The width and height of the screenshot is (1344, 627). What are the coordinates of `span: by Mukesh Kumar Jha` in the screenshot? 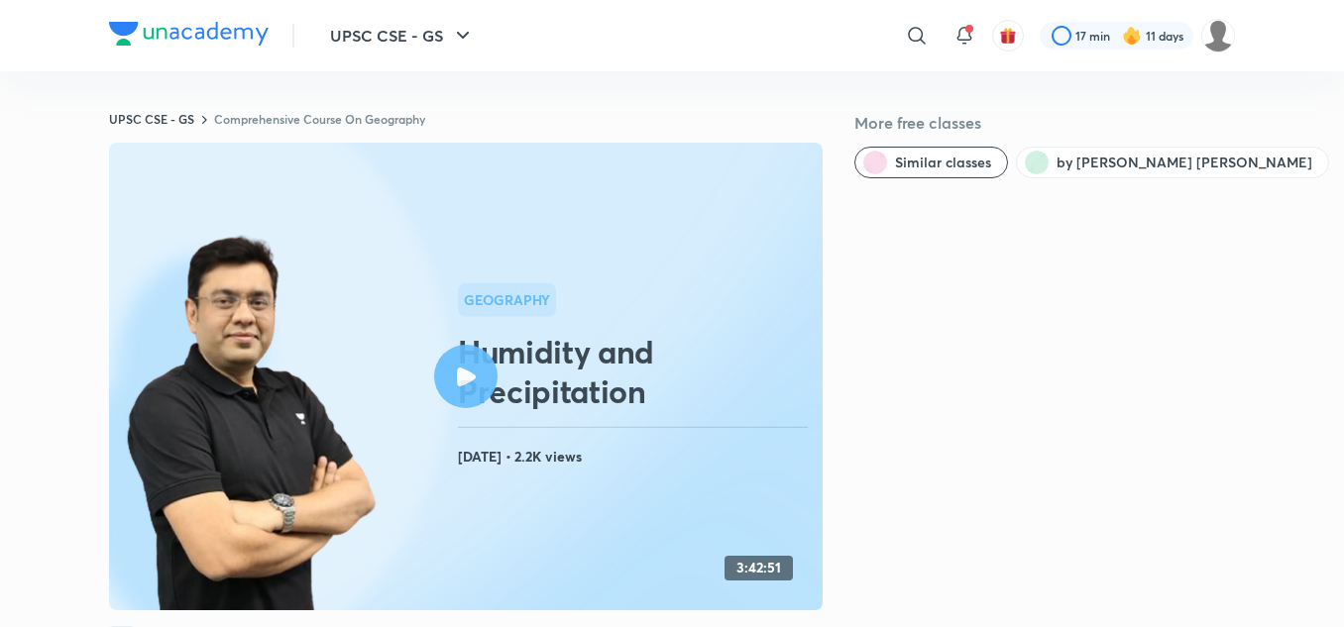 It's located at (1184, 162).